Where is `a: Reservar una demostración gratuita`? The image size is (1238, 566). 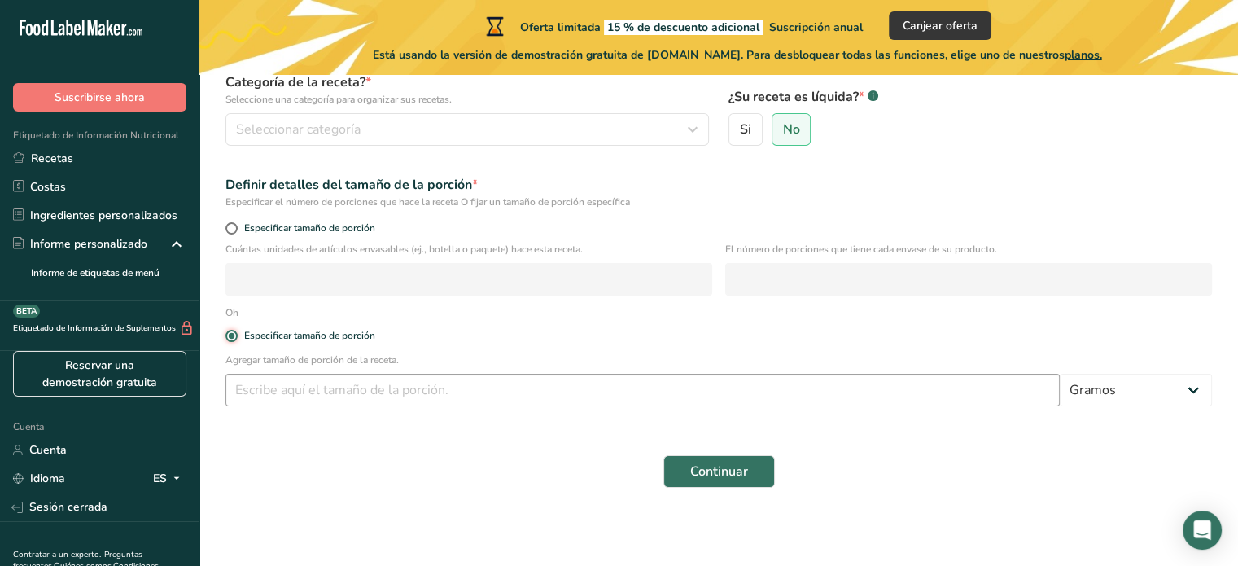
a: Reservar una demostración gratuita is located at coordinates (99, 374).